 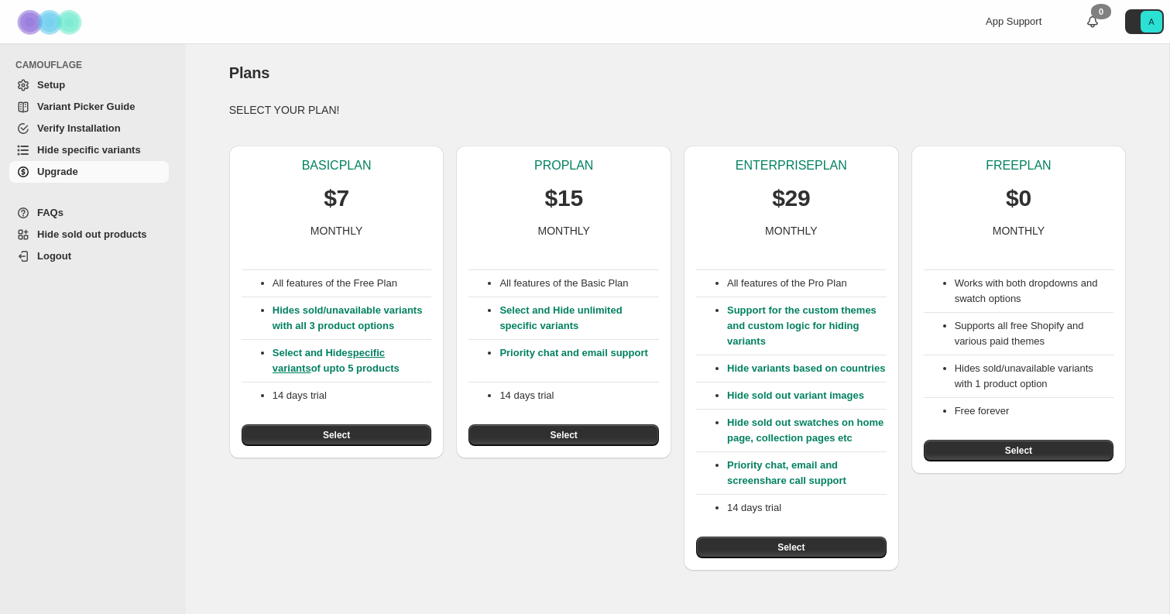 I want to click on a: Hide specific variants, so click(x=89, y=150).